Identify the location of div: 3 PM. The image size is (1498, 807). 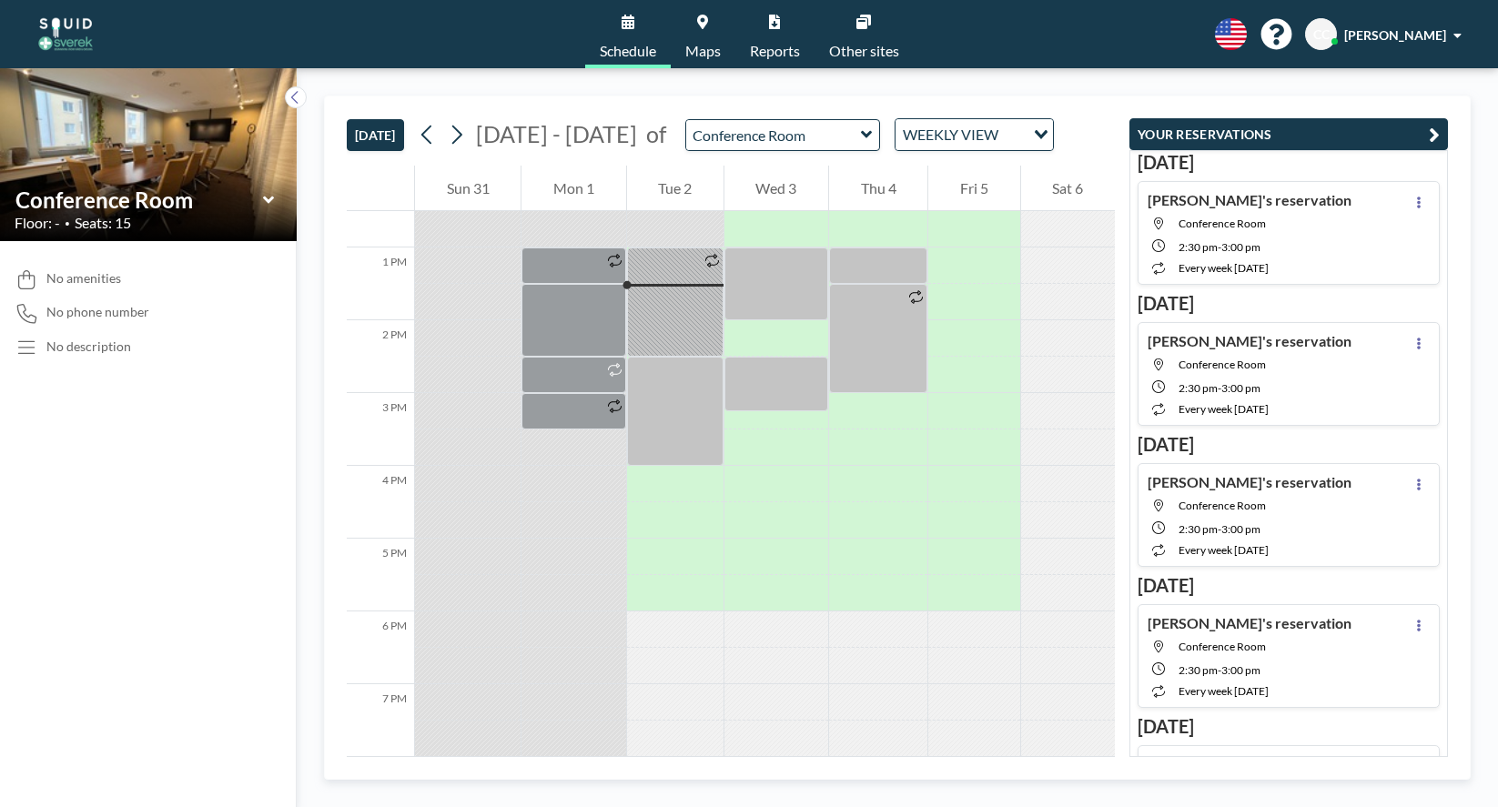
(380, 429).